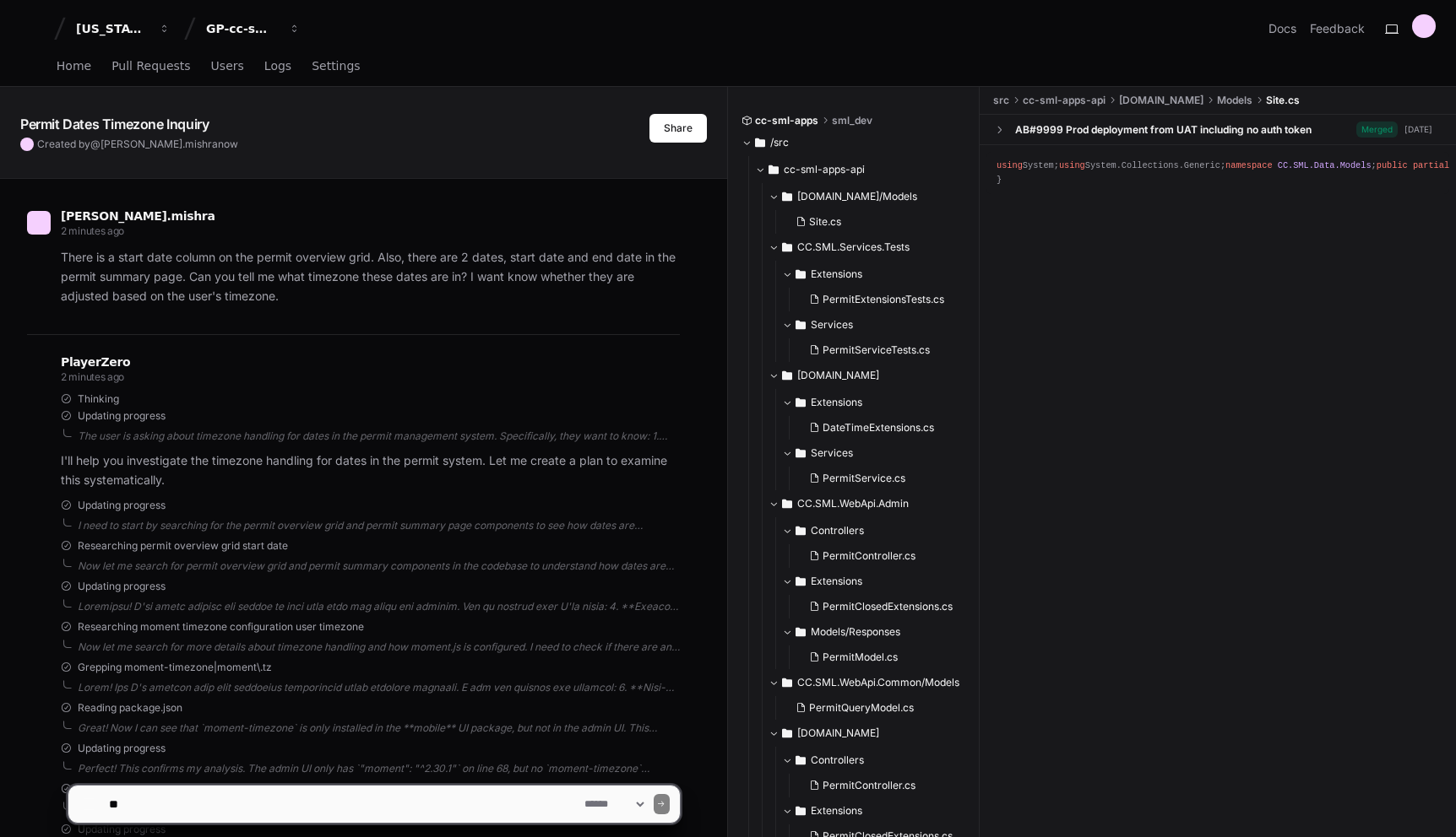 The image size is (1456, 837). Describe the element at coordinates (95, 362) in the screenshot. I see `span: PlayerZero` at that location.